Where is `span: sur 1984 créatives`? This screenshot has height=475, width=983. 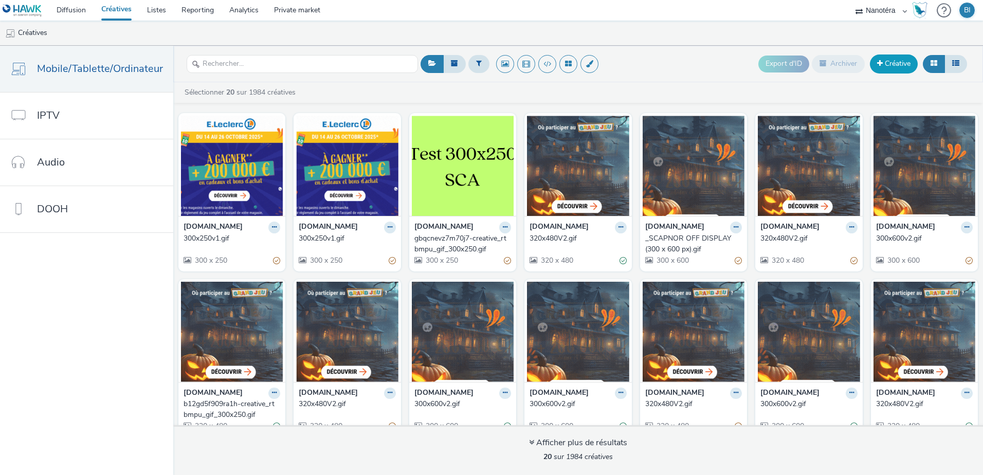 span: sur 1984 créatives is located at coordinates (578, 457).